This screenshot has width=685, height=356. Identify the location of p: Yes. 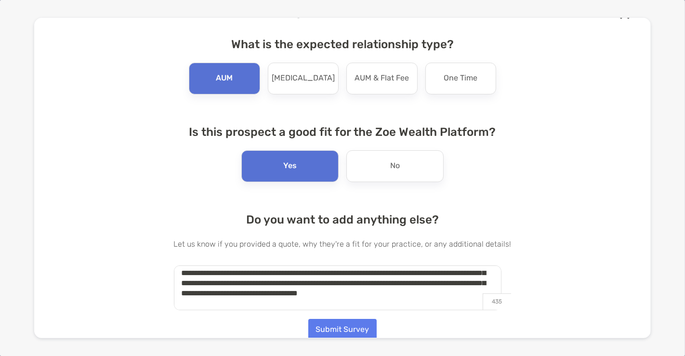
(290, 166).